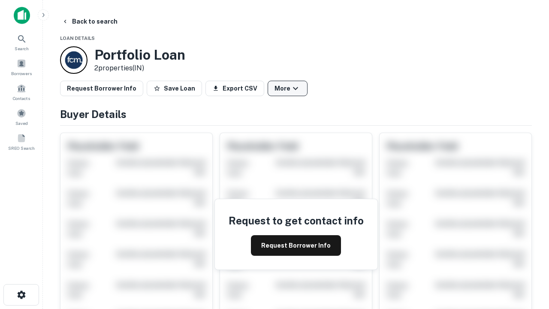 The height and width of the screenshot is (309, 549). What do you see at coordinates (21, 141) in the screenshot?
I see `a: SREO Search` at bounding box center [21, 141].